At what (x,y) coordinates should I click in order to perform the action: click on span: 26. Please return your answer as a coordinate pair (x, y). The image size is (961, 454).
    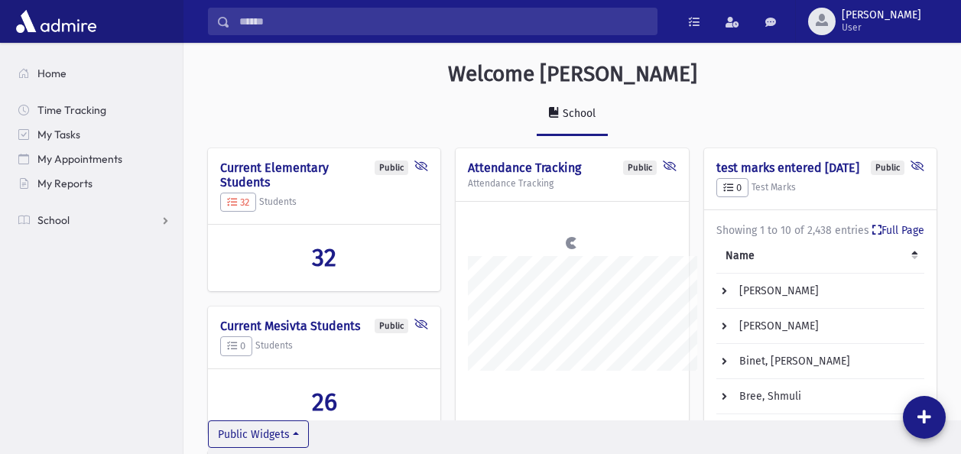
    Looking at the image, I should click on (324, 402).